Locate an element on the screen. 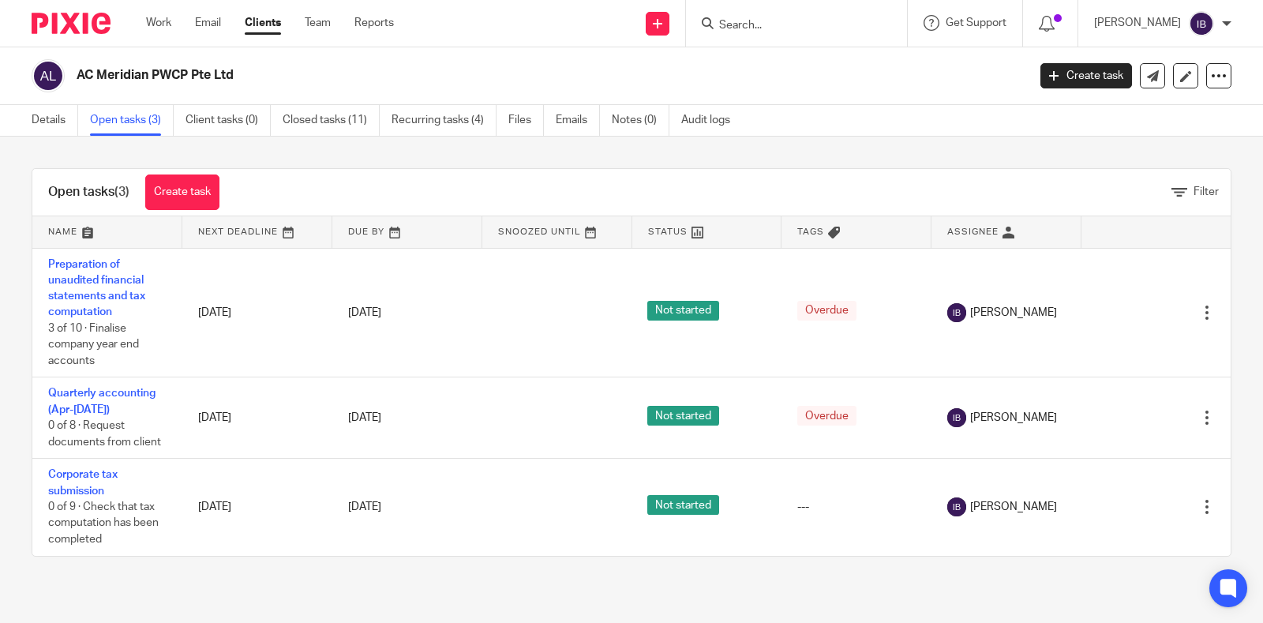  a: Audit logs is located at coordinates (711, 120).